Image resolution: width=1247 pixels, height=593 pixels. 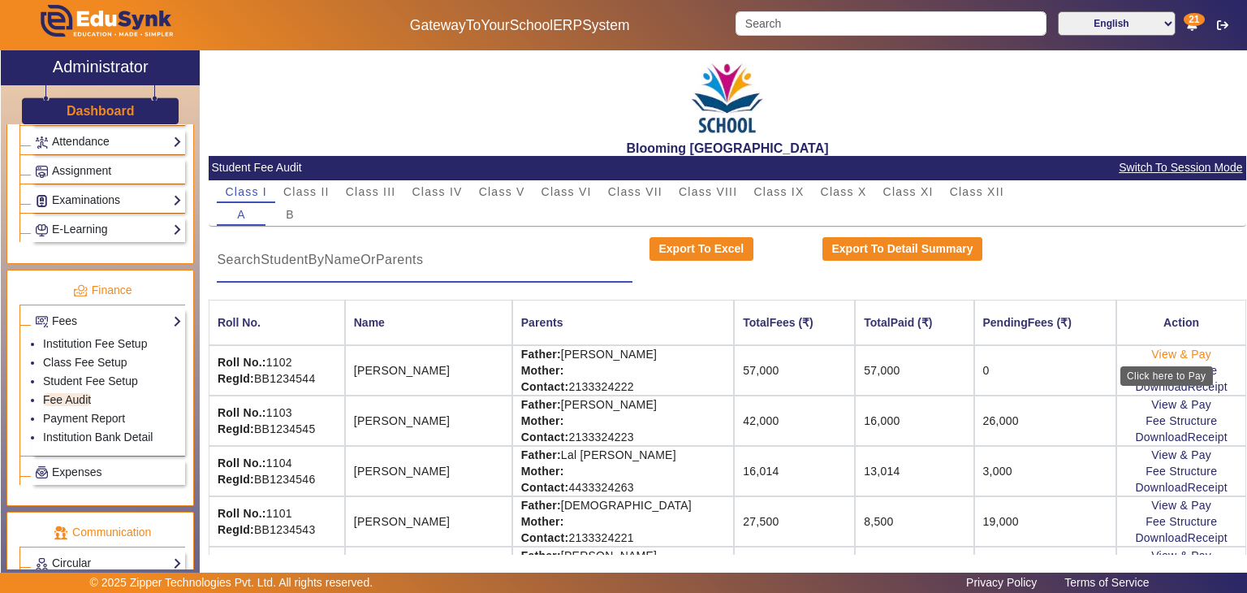 What do you see at coordinates (61, 533) in the screenshot?
I see `img: communication.png` at bounding box center [61, 533].